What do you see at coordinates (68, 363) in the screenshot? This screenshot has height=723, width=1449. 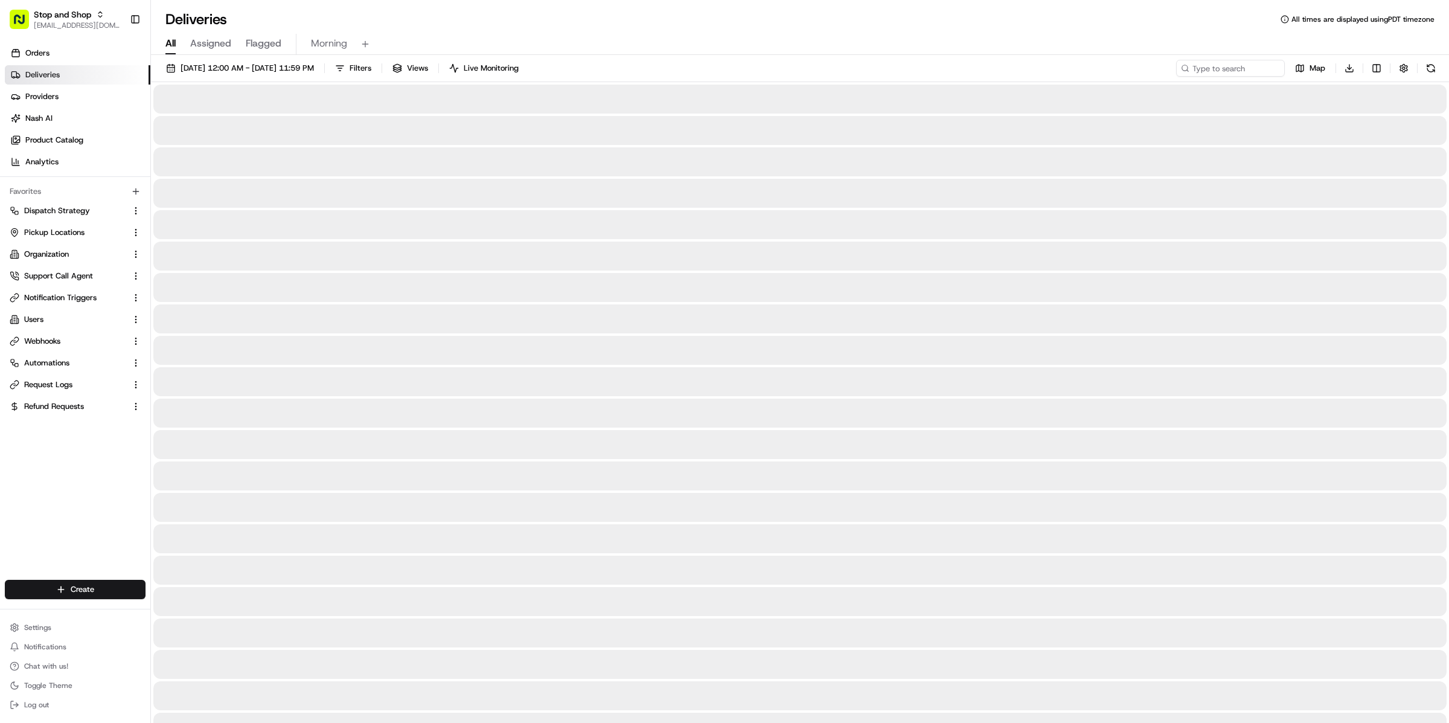 I see `a: Automations` at bounding box center [68, 363].